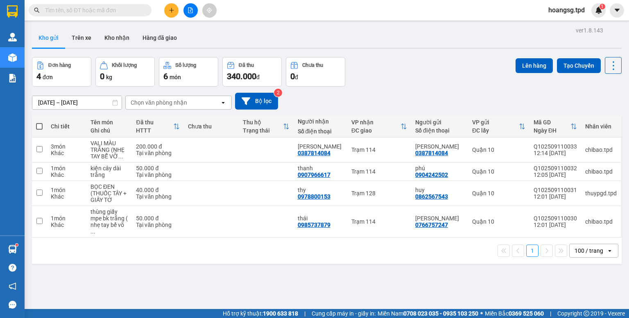 This screenshot has width=629, height=318. I want to click on button: aim, so click(209, 10).